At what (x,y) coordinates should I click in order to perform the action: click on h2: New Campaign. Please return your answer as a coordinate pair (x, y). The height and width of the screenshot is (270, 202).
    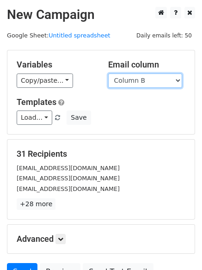
    Looking at the image, I should click on (101, 15).